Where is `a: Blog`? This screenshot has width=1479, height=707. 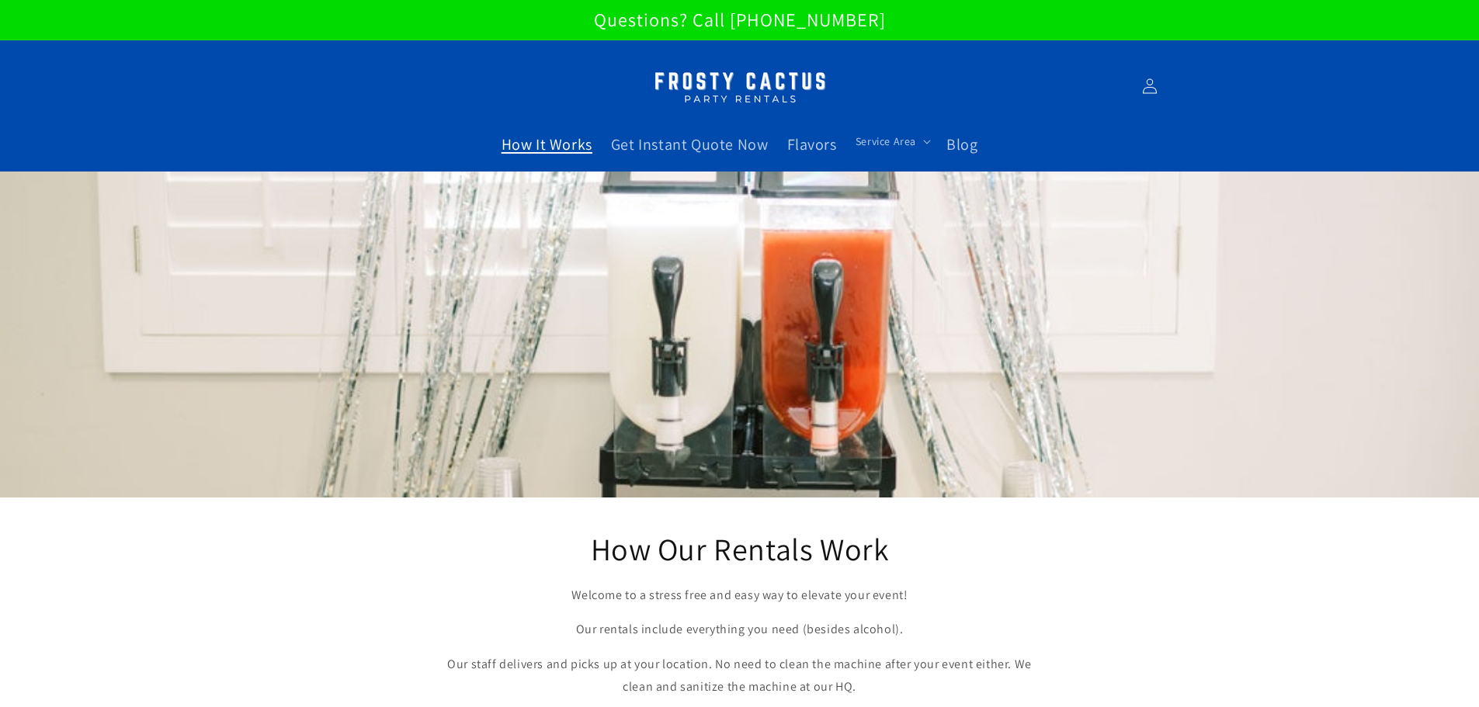
a: Blog is located at coordinates (962, 144).